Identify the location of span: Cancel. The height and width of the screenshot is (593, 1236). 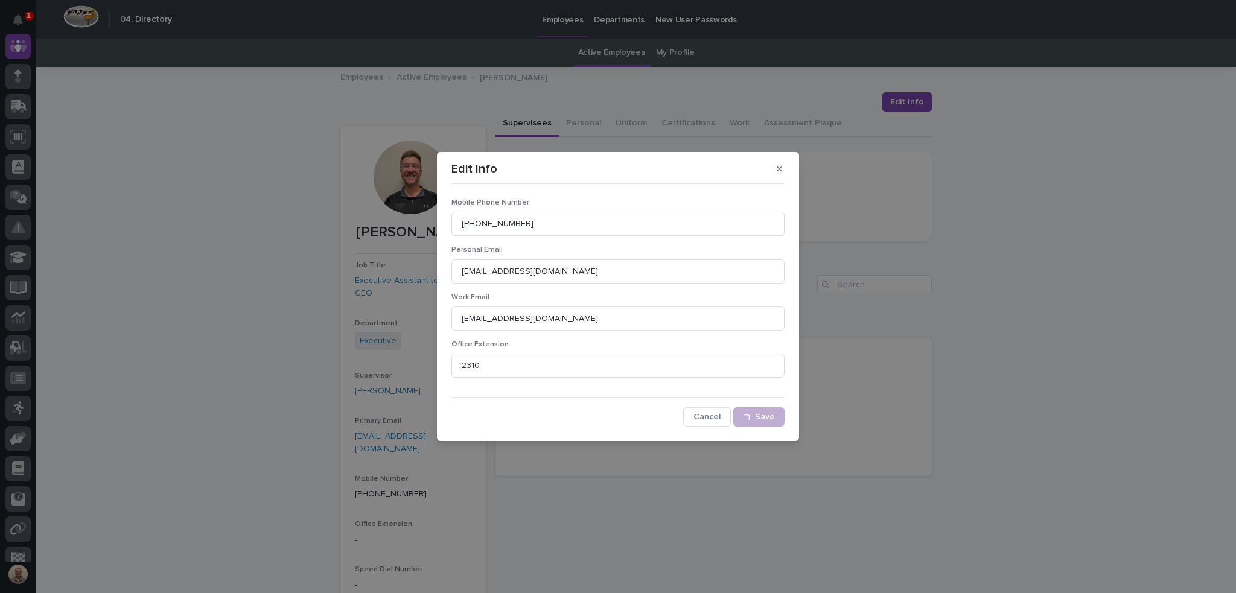
(707, 417).